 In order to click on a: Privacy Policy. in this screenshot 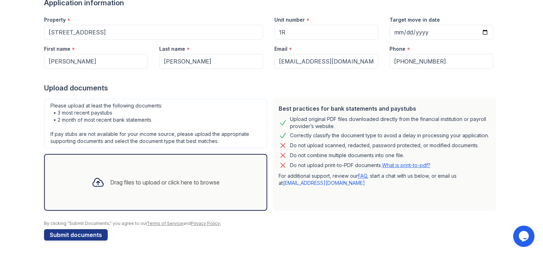, I will do `click(206, 223)`.